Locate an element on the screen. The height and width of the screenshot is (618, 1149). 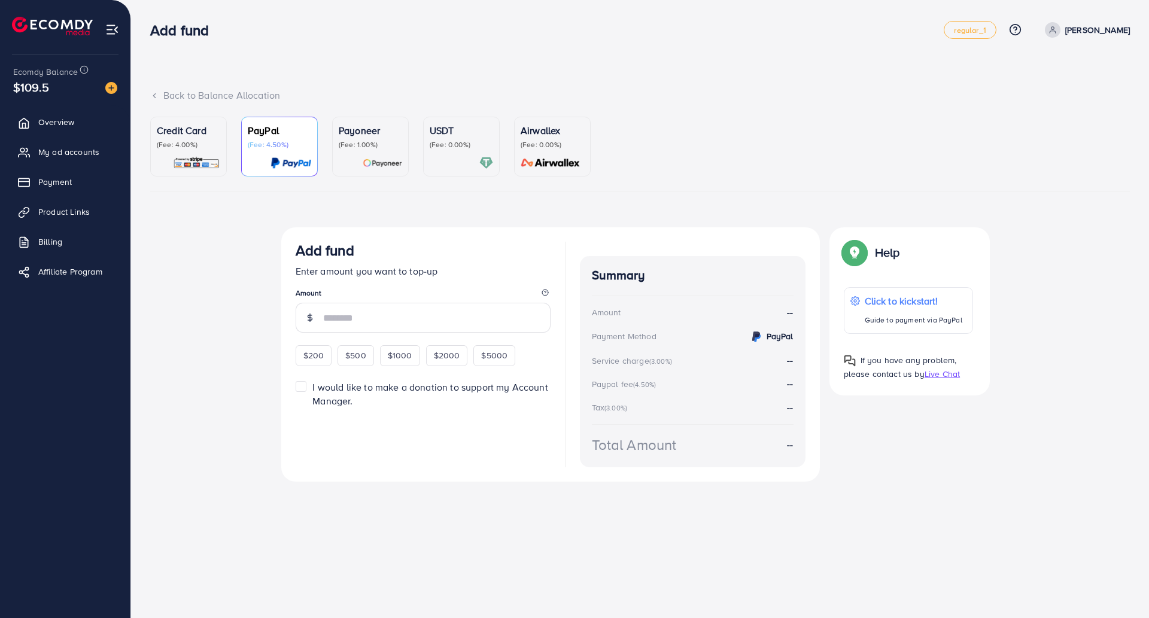
p: PayPal is located at coordinates (279, 130).